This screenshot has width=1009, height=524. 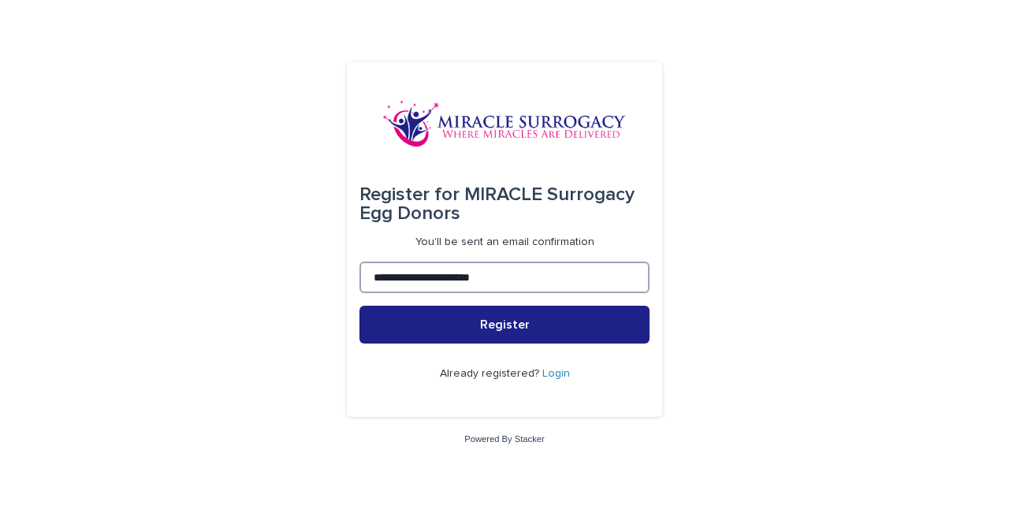 What do you see at coordinates (505, 204) in the screenshot?
I see `div: MIRACLE Surrogacy Egg Donors` at bounding box center [505, 204].